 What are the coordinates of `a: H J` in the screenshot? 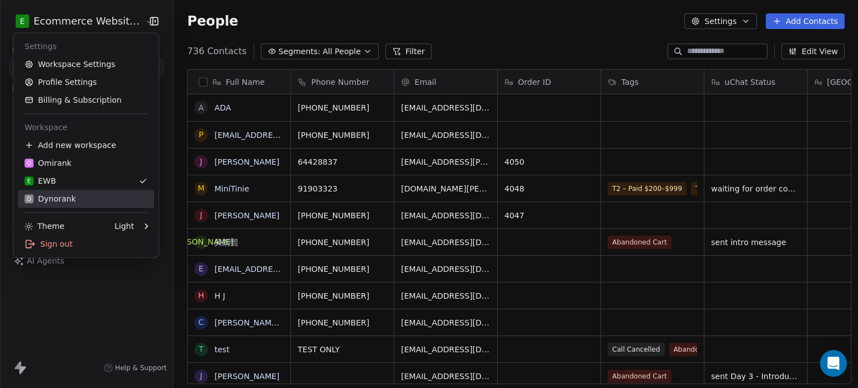 It's located at (219, 296).